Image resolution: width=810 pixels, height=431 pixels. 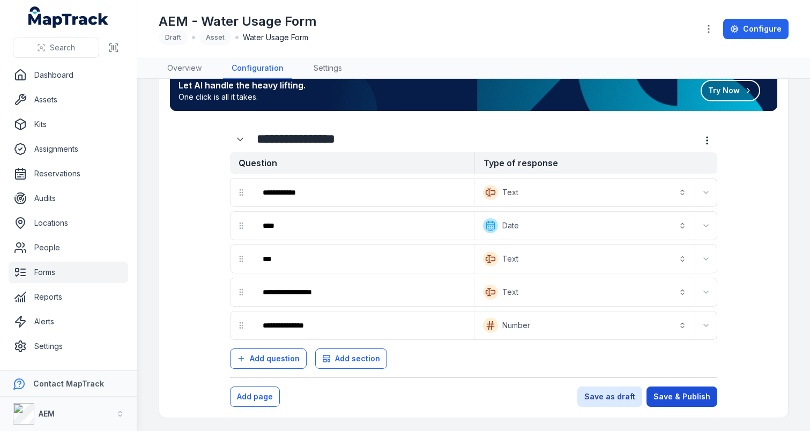 I want to click on a: People, so click(x=68, y=248).